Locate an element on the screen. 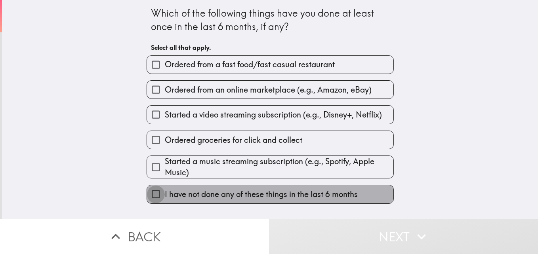  button: Ordered groceries for click and collect is located at coordinates (270, 140).